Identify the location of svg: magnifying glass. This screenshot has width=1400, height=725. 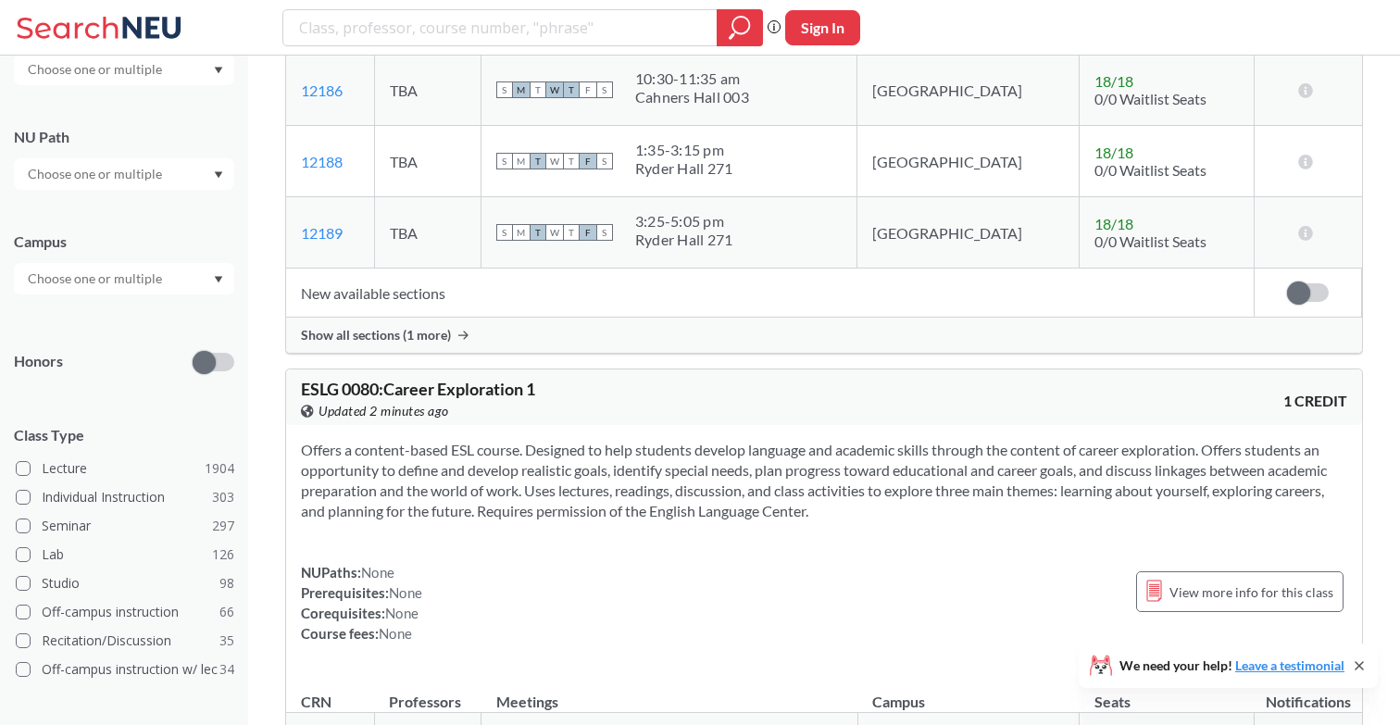
(740, 28).